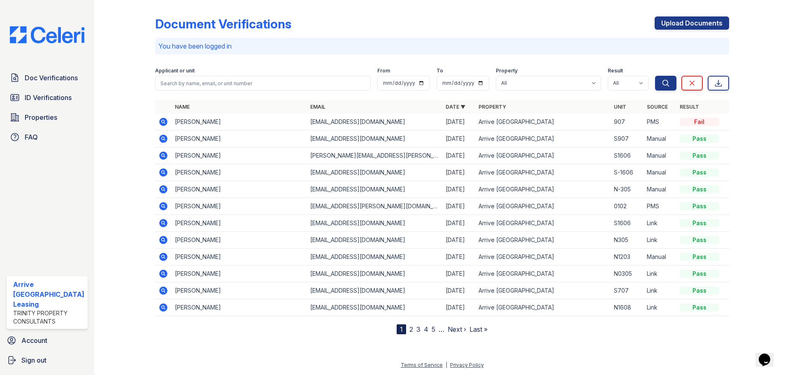 The image size is (790, 375). Describe the element at coordinates (175, 71) in the screenshot. I see `label: Applicant or unit` at that location.